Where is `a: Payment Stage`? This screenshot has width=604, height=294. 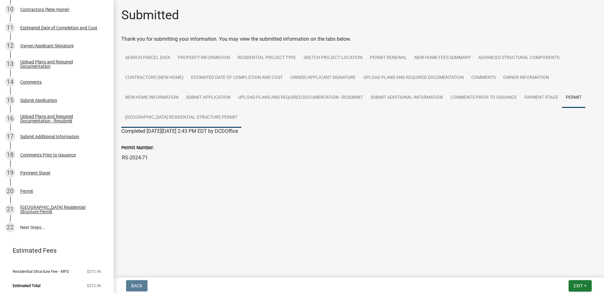
a: Payment Stage is located at coordinates (541, 98).